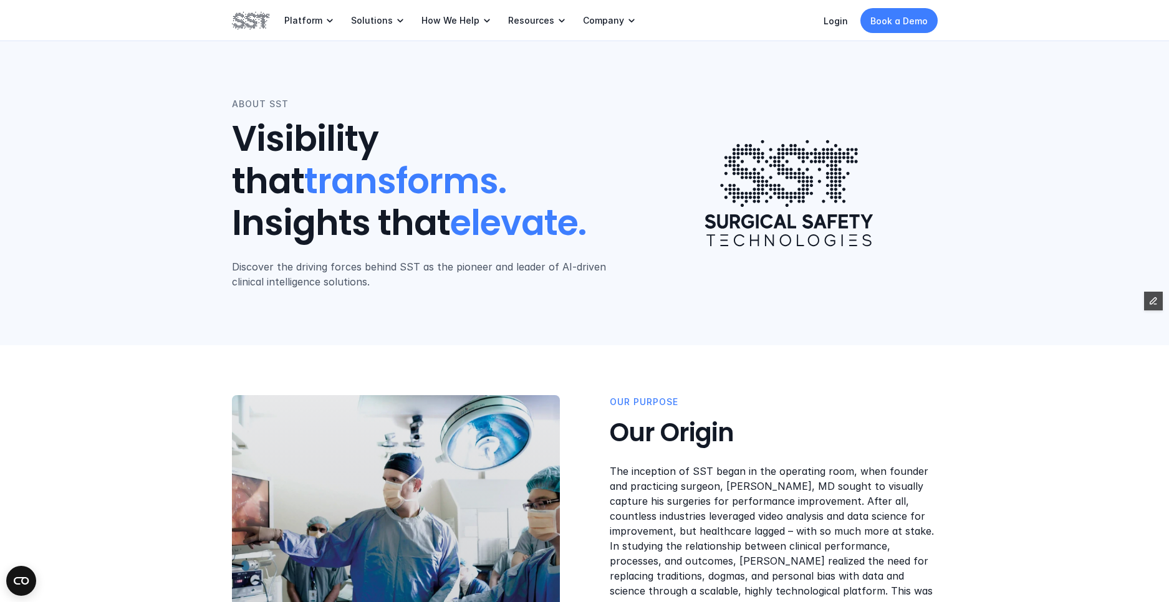  Describe the element at coordinates (424, 181) in the screenshot. I see `h1: Visibility that Insights that` at that location.